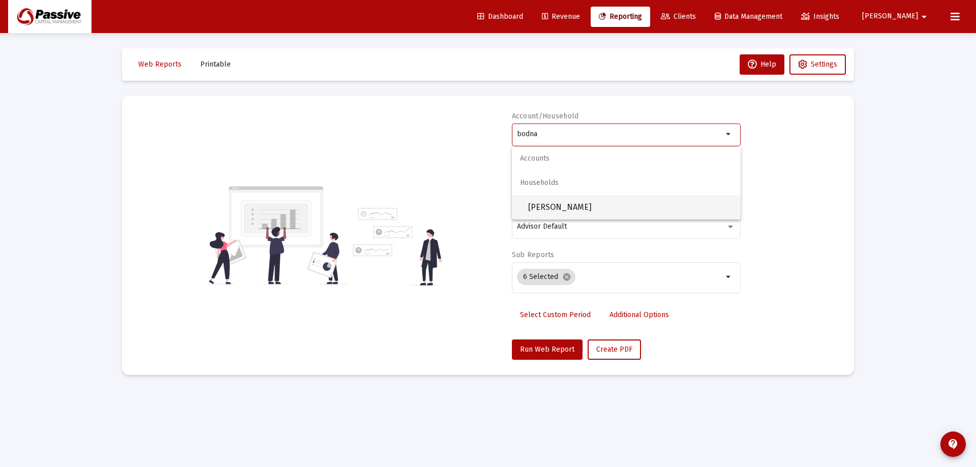 The height and width of the screenshot is (467, 976). I want to click on mat-chip: 6 Selected, so click(546, 277).